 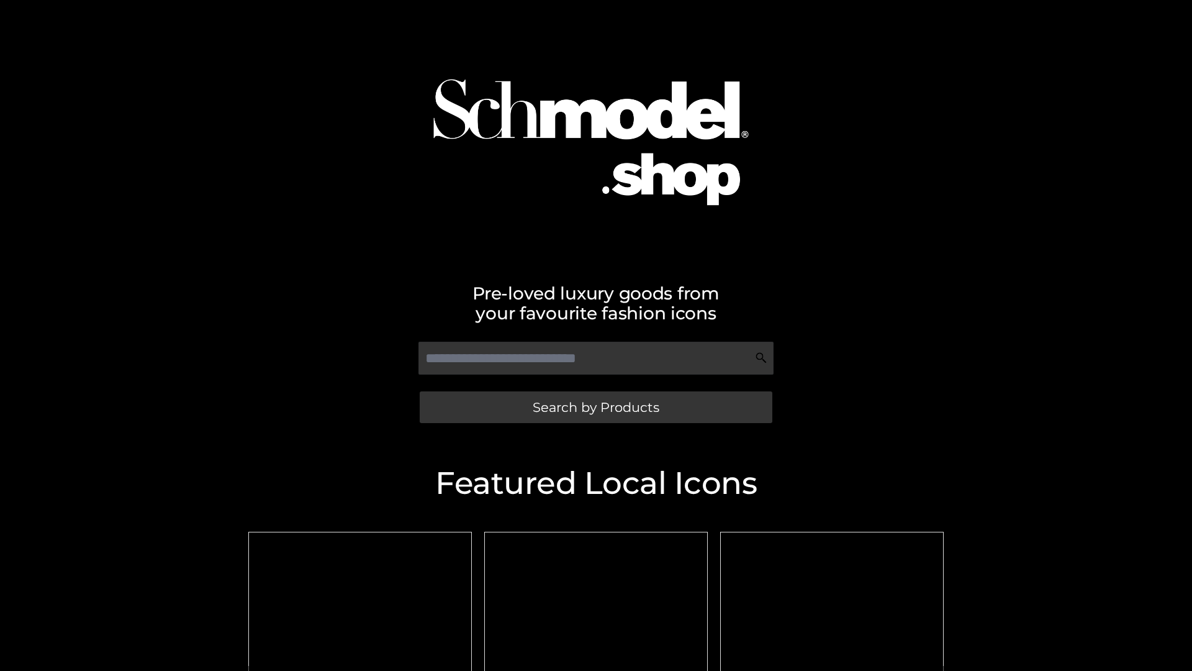 What do you see at coordinates (596, 303) in the screenshot?
I see `h2: Pre-loved luxury goods from your favourite fashion icons` at bounding box center [596, 303].